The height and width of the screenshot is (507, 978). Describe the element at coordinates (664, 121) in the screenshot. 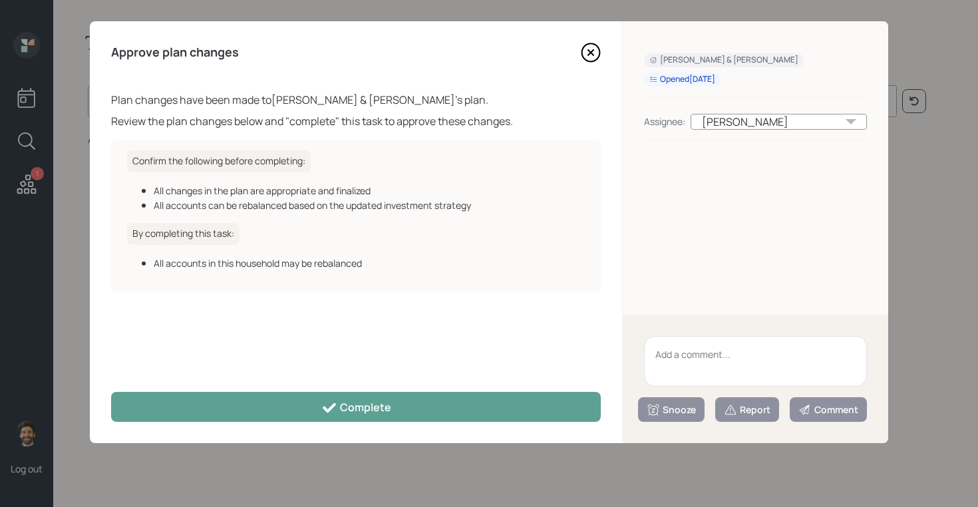

I see `div: Assignee:` at that location.